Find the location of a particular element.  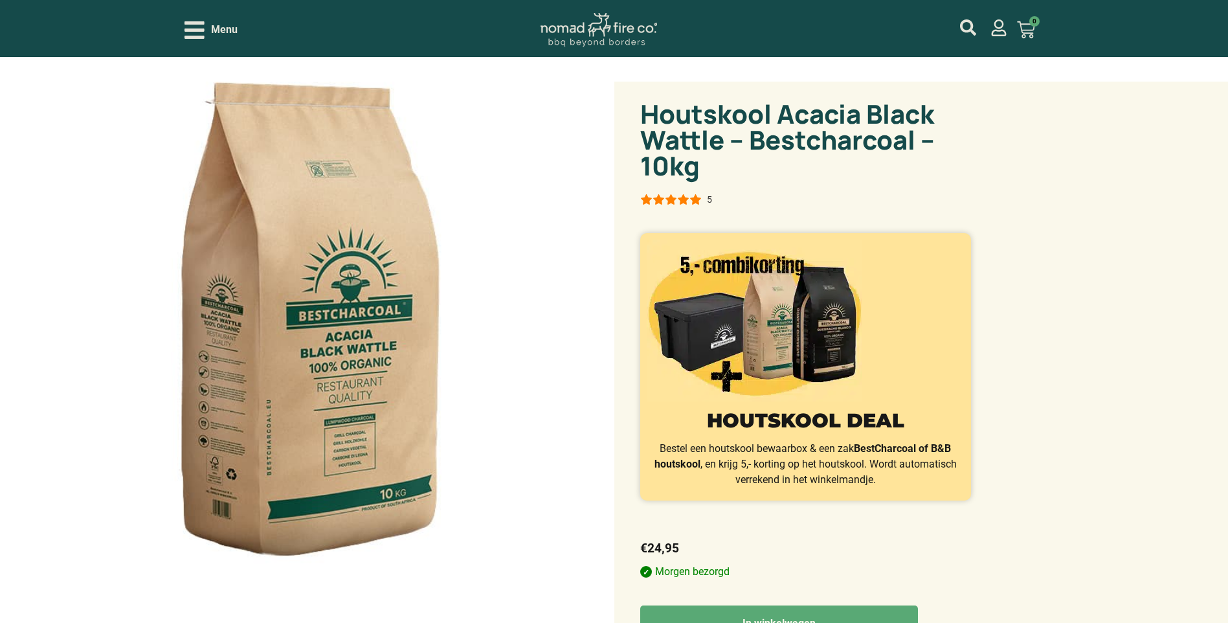

p: Morgen bezorgd is located at coordinates (805, 572).